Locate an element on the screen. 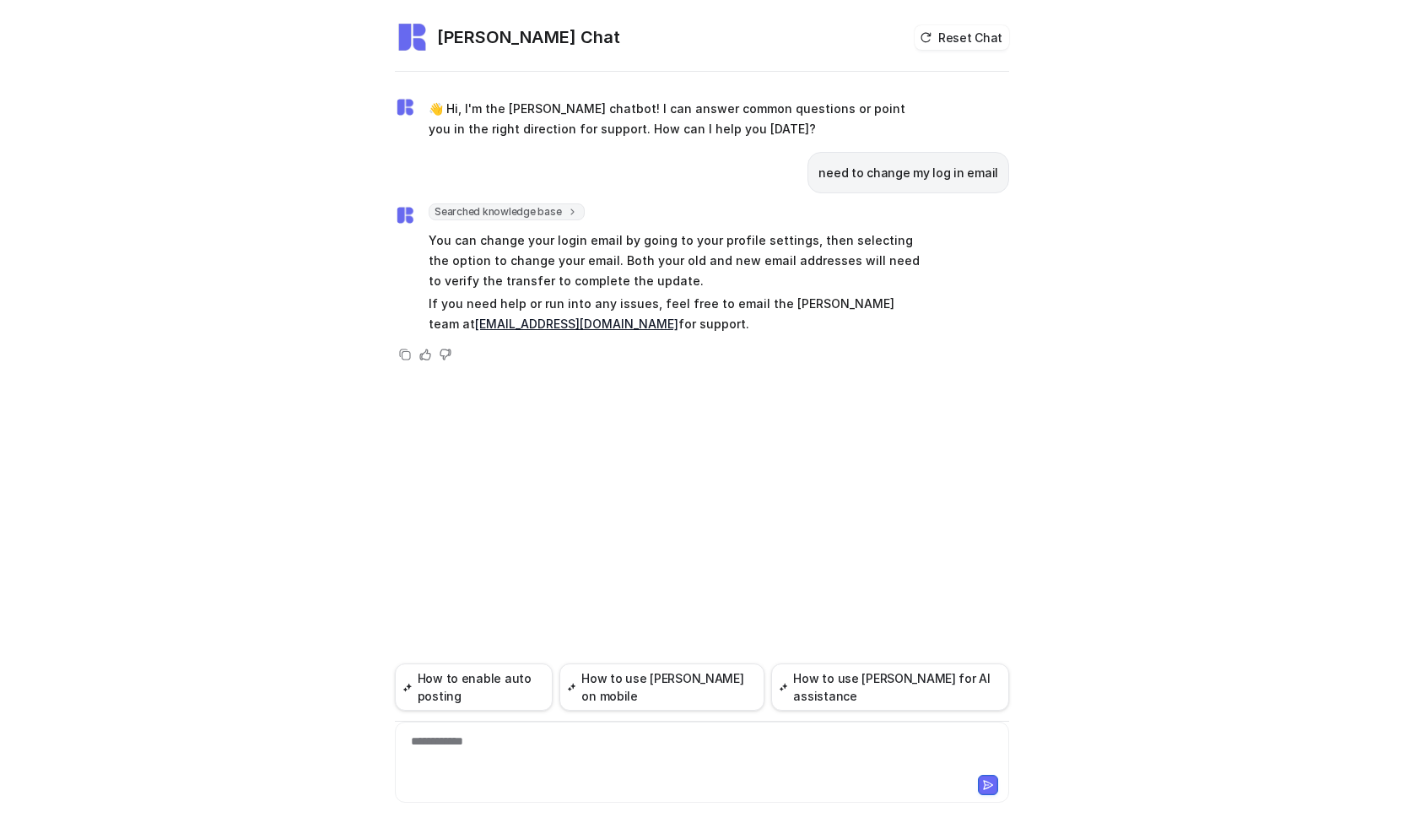  p: need to change my log in email is located at coordinates (908, 173).